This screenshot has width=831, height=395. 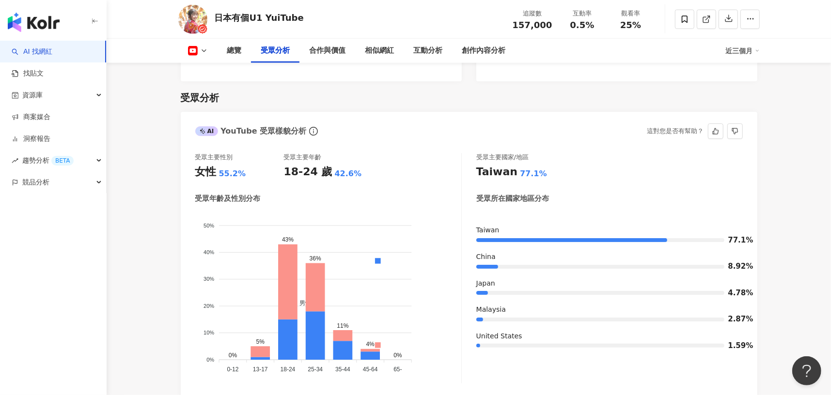 I want to click on div: 77.1%, so click(x=533, y=174).